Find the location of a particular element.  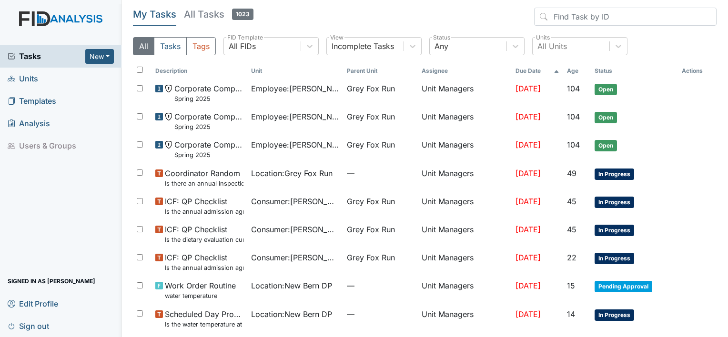

span: 49 is located at coordinates (571, 173).